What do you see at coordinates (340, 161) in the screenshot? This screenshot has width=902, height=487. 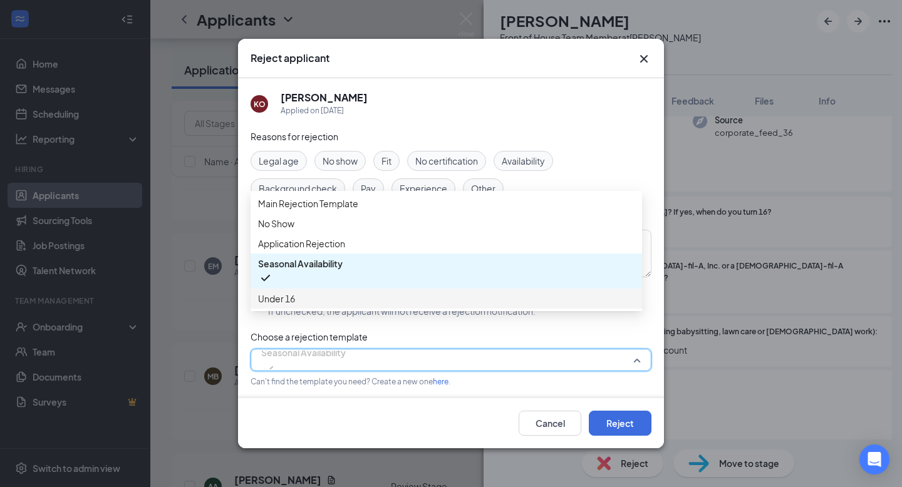 I see `span: No show` at bounding box center [340, 161].